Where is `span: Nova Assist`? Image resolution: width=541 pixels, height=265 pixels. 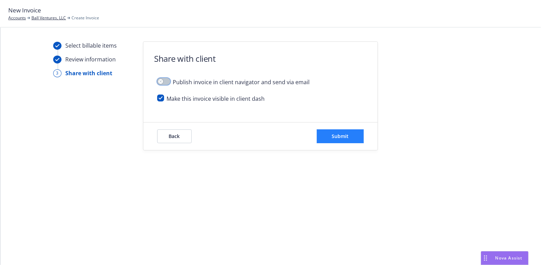
span: Nova Assist is located at coordinates (509, 258).